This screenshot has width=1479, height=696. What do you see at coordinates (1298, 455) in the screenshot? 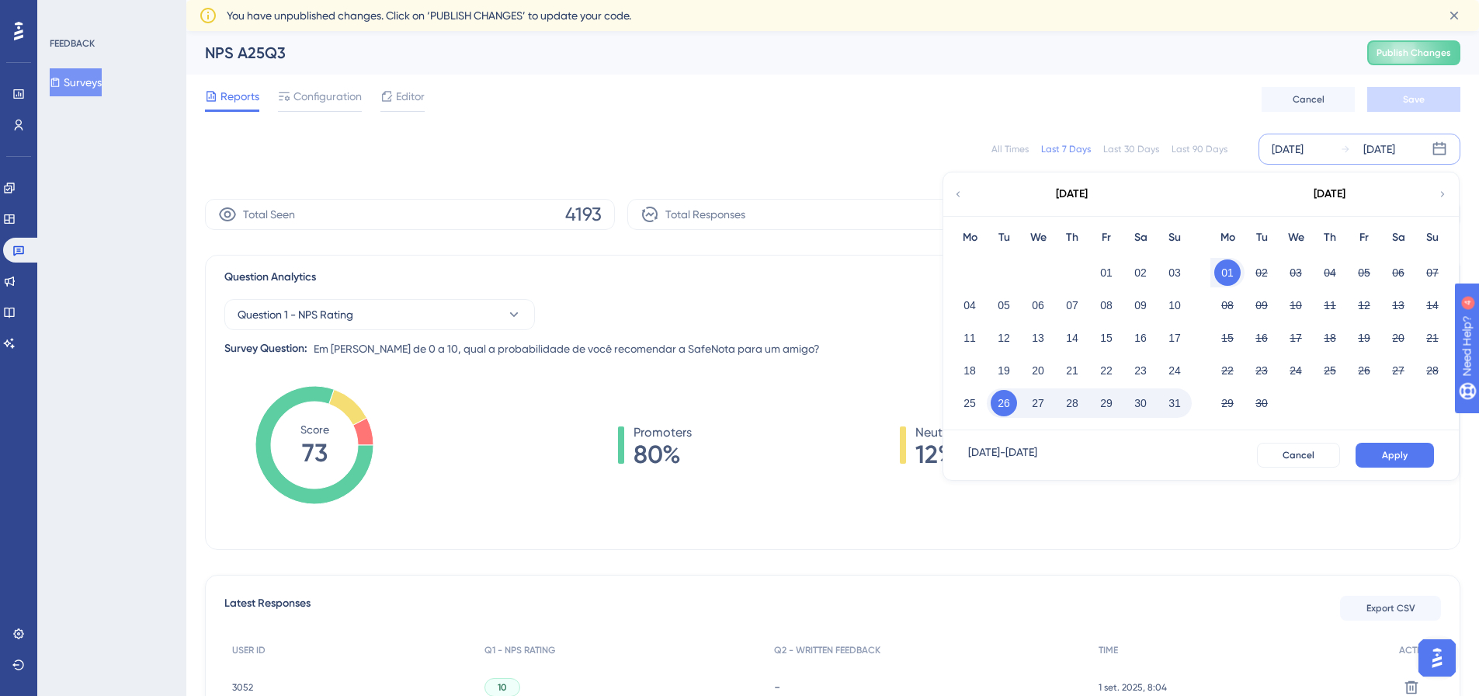
I see `span: Cancel` at bounding box center [1298, 455].